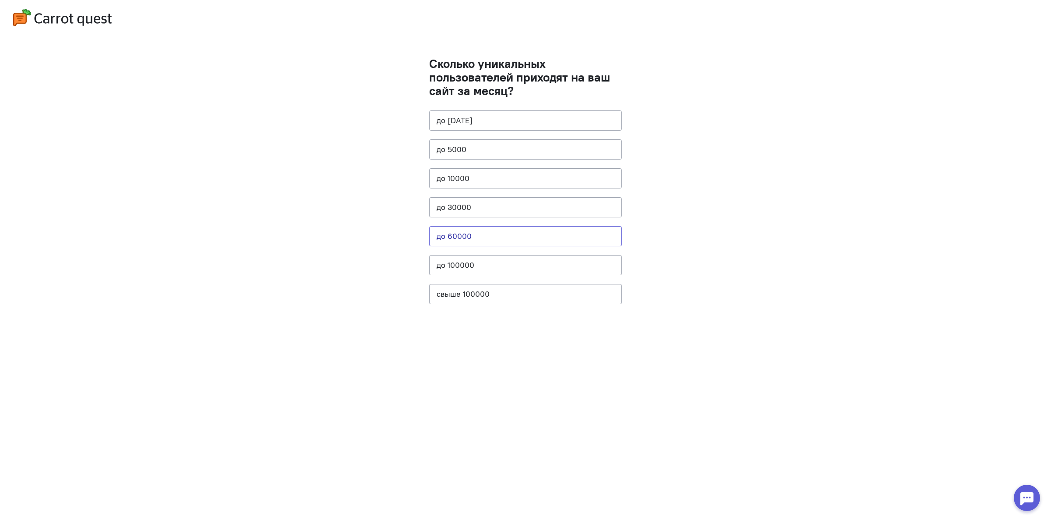 This screenshot has height=522, width=1051. Describe the element at coordinates (526, 265) in the screenshot. I see `button: до 100000` at that location.